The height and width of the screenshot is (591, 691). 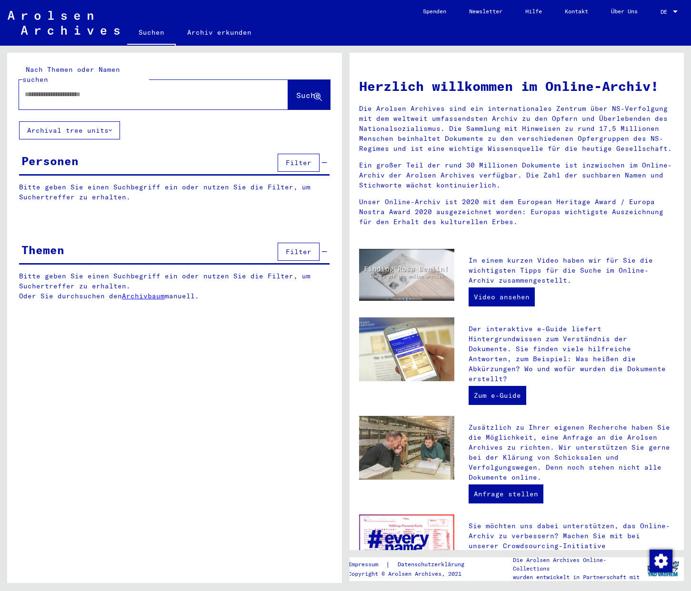 I want to click on img: inquiries.jpg, so click(x=407, y=448).